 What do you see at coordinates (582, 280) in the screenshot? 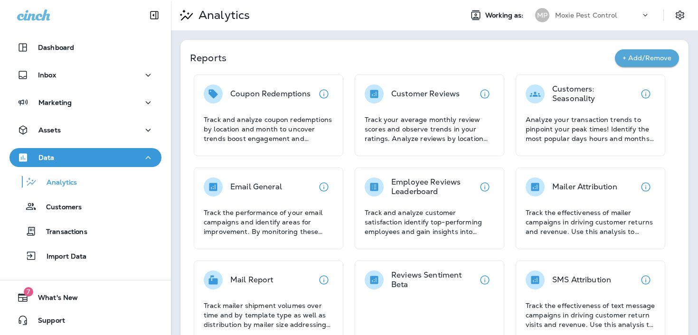
I see `p: SMS Attribution` at bounding box center [582, 280].